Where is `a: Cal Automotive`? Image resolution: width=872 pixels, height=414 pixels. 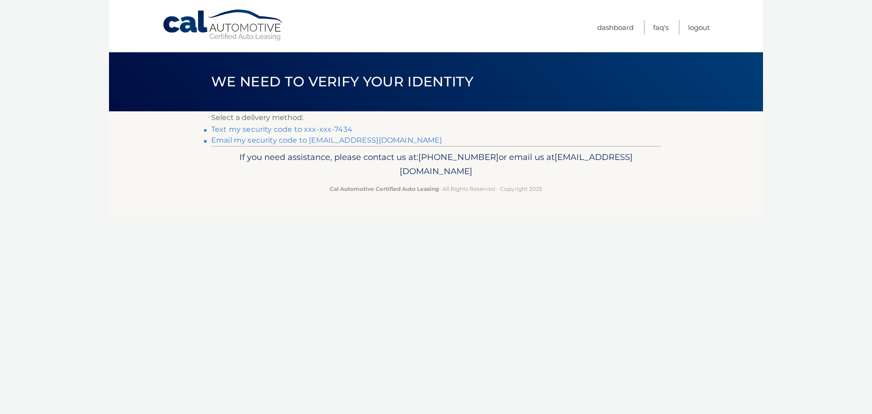 a: Cal Automotive is located at coordinates (223, 25).